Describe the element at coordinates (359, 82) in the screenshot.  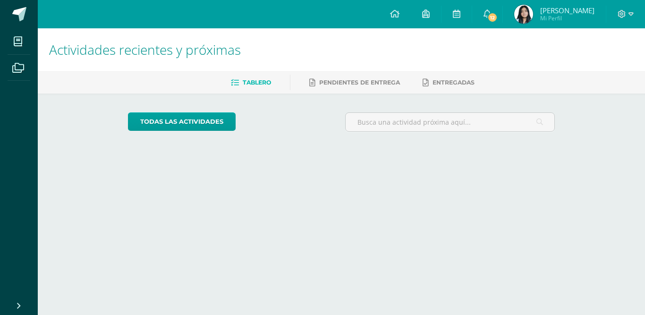
I see `span: Pendientes de entrega` at that location.